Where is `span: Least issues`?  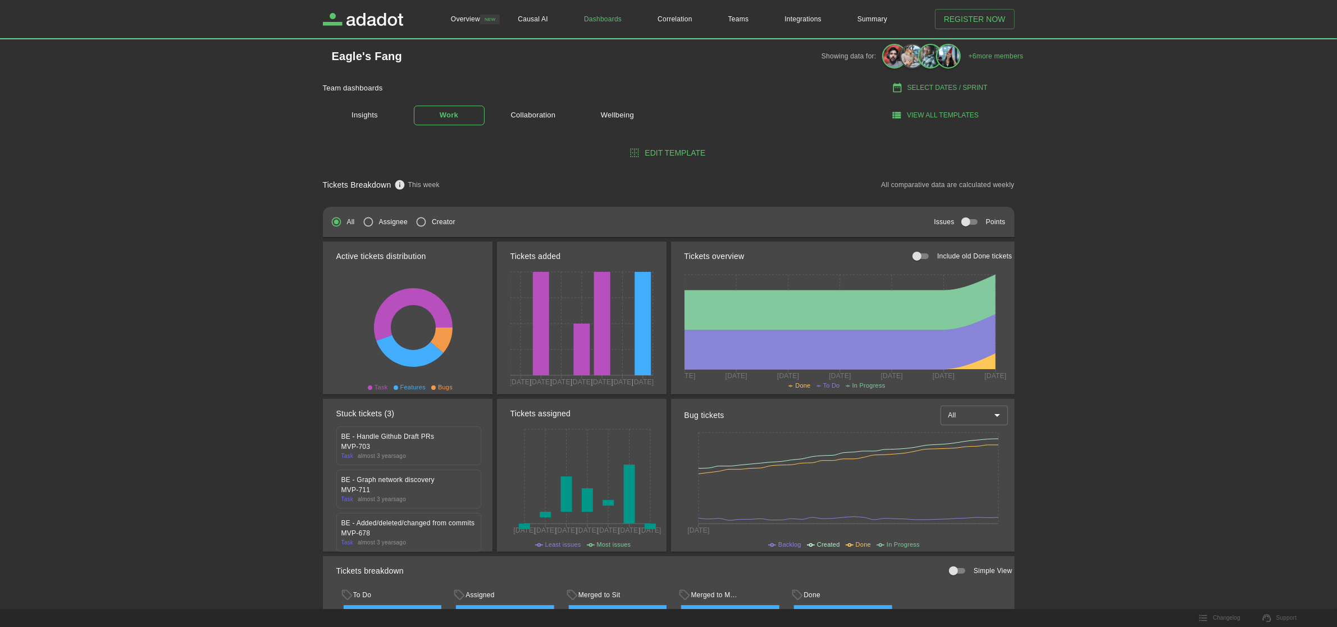 span: Least issues is located at coordinates (563, 544).